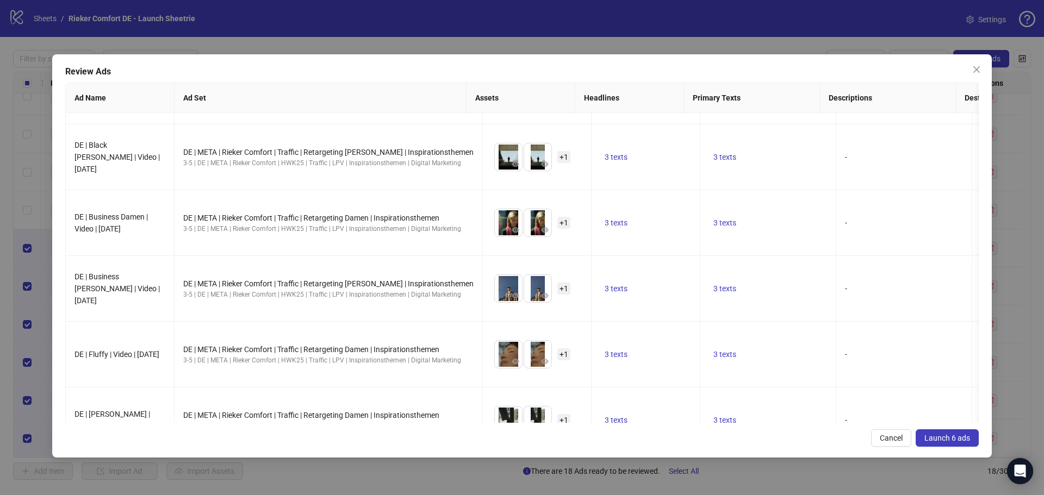 The image size is (1044, 495). Describe the element at coordinates (977, 70) in the screenshot. I see `button: Close` at that location.